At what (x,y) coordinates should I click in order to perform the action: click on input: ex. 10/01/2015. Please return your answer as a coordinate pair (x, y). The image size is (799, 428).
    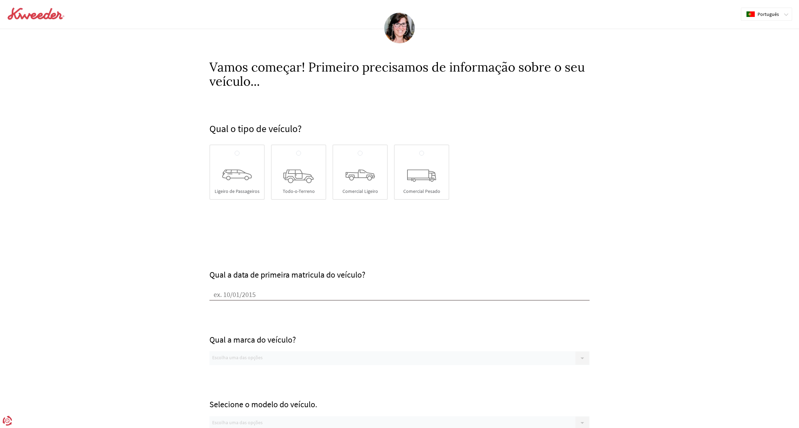
    Looking at the image, I should click on (400, 295).